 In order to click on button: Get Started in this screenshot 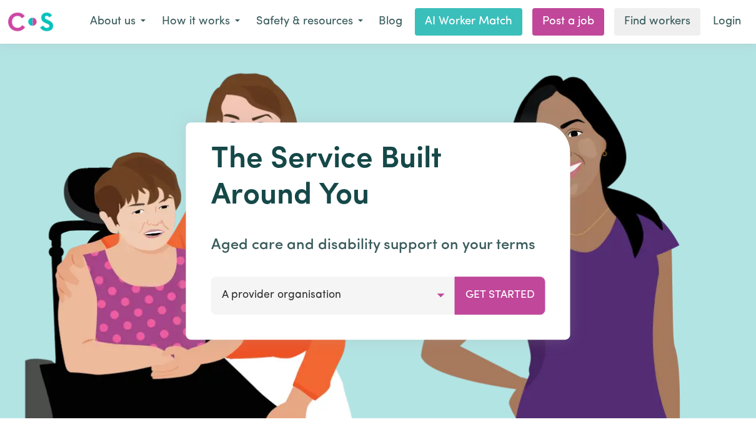, I will do `click(500, 295)`.